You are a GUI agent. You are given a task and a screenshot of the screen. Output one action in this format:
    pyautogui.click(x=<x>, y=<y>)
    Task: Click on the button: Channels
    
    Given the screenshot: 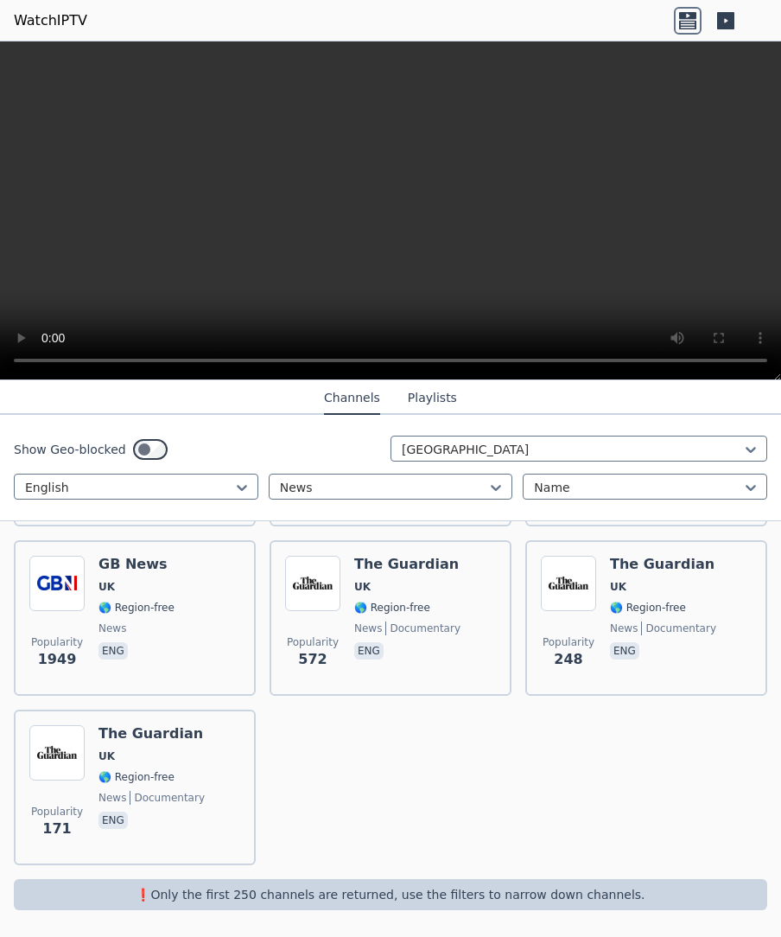 What is the action you would take?
    pyautogui.click(x=352, y=398)
    